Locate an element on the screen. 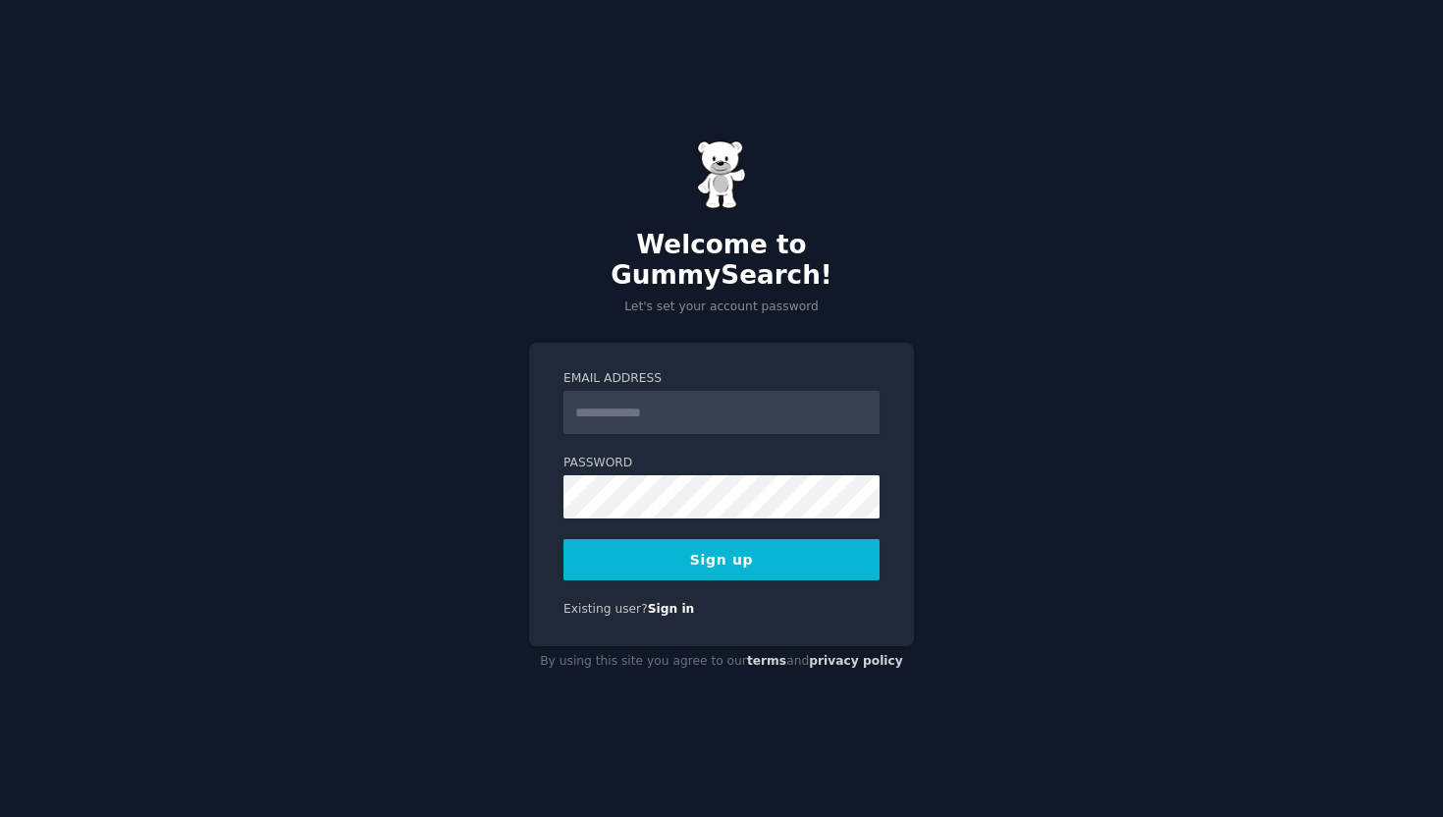  button: Sign up is located at coordinates (722, 560).